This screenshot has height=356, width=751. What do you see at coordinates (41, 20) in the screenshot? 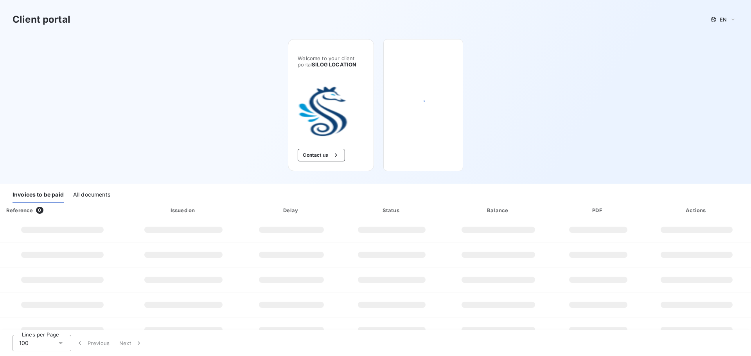
I see `h3: Client portal` at bounding box center [41, 20].